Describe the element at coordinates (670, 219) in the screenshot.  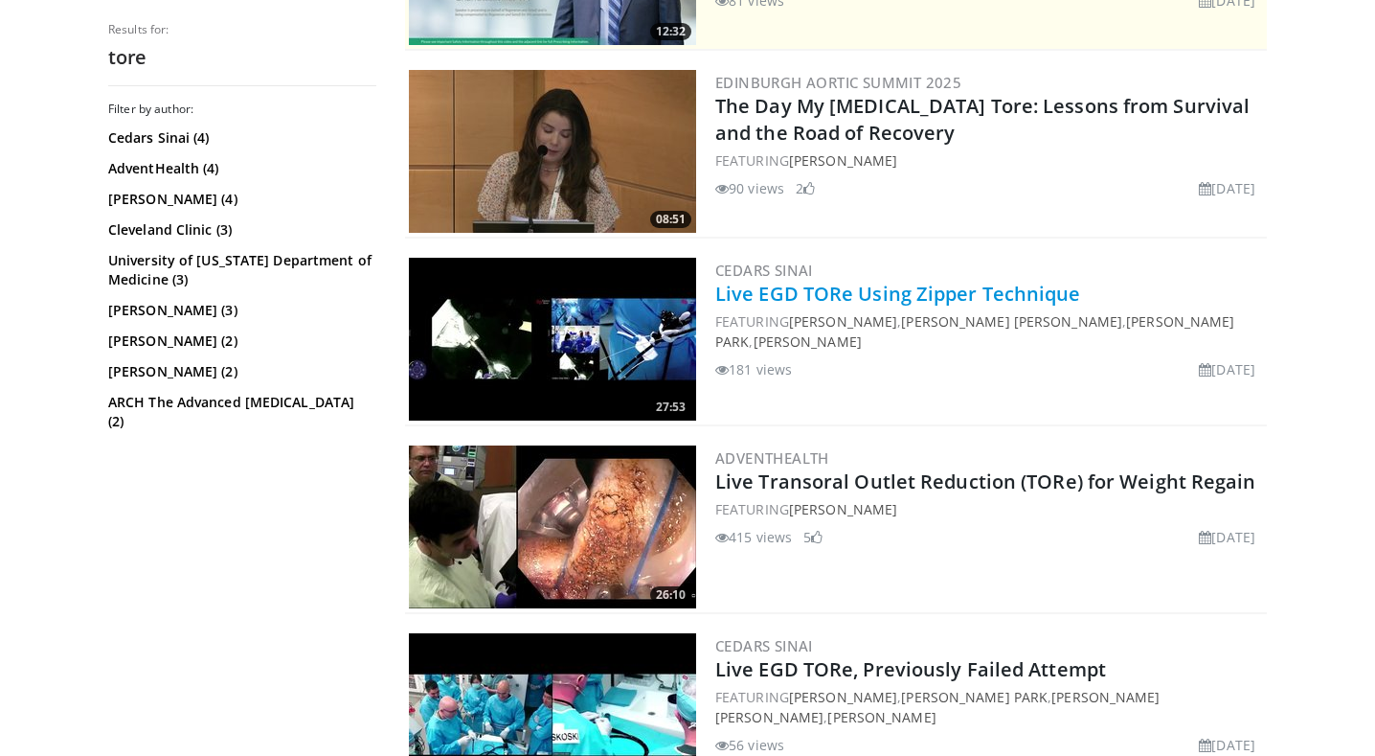
I see `span: 08:51` at that location.